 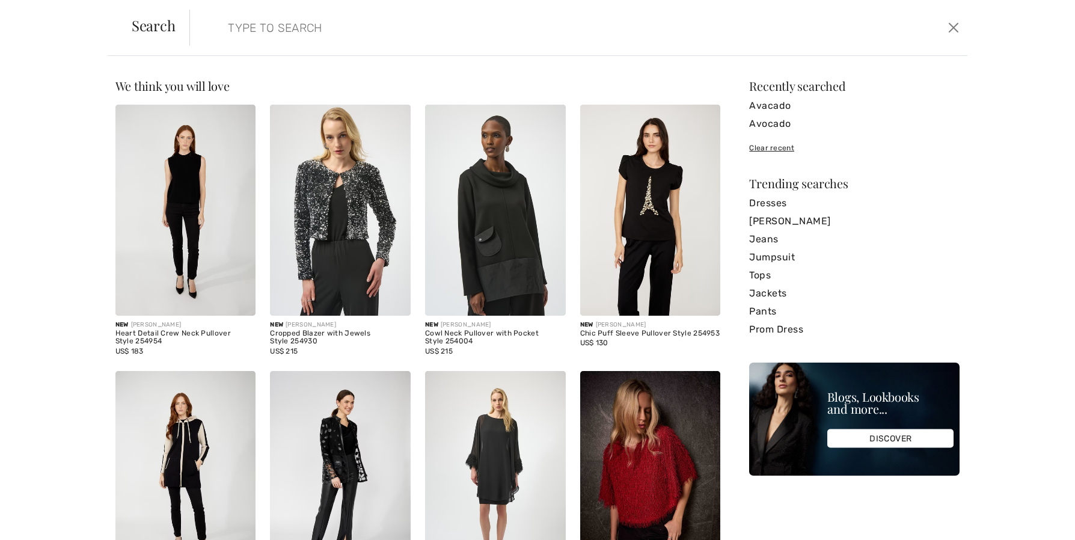 What do you see at coordinates (651, 210) in the screenshot?
I see `img: Chic Puff Sleeve Pullover Style 254953. Black` at bounding box center [651, 210].